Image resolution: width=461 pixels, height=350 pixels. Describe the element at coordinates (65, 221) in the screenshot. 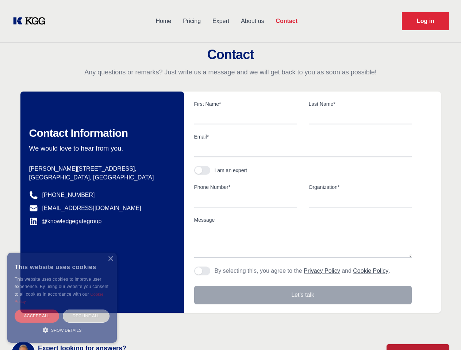

I see `a: @knowledgegategroup` at that location.